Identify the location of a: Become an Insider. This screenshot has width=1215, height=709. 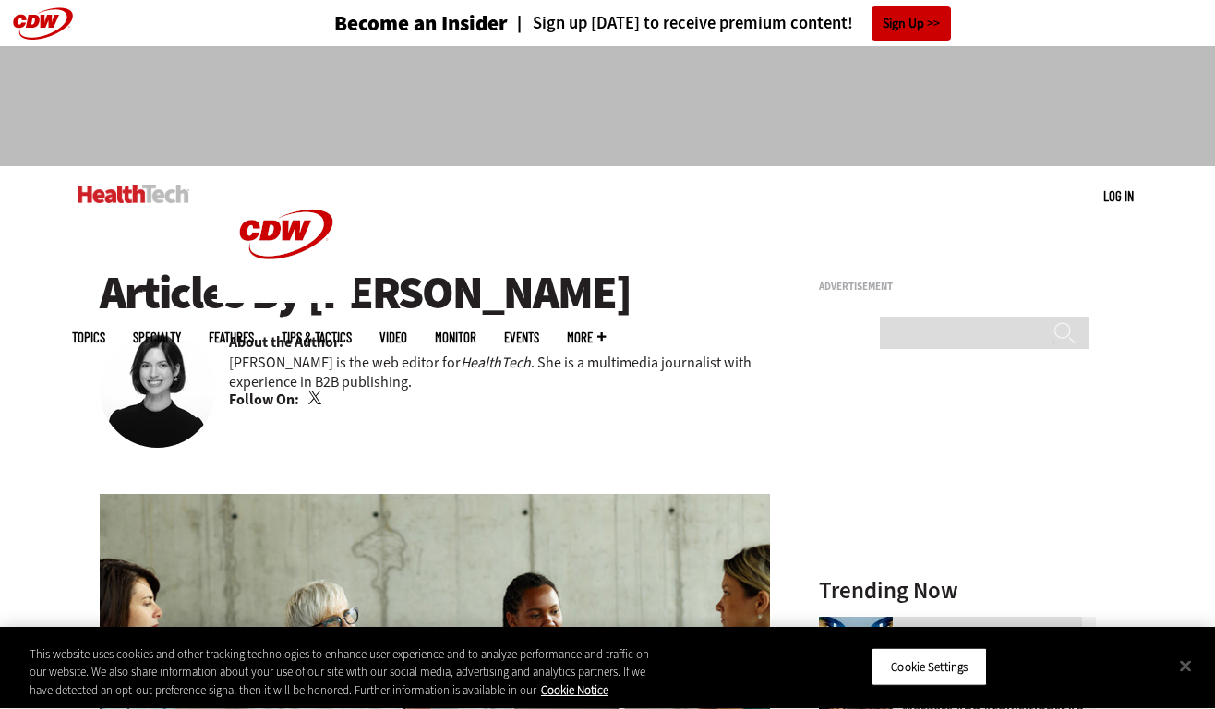
(386, 23).